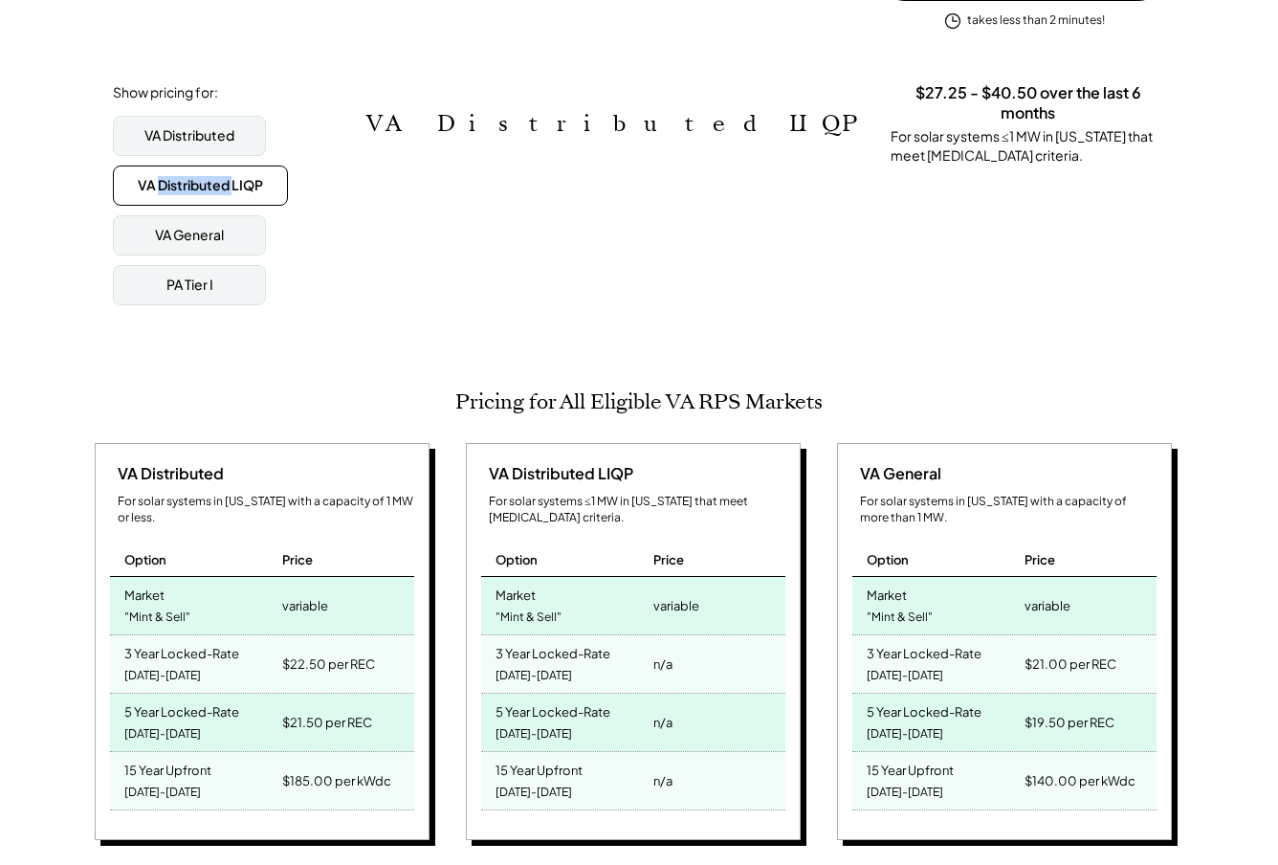 This screenshot has width=1278, height=865. What do you see at coordinates (165, 93) in the screenshot?
I see `div: Show pricing for:` at bounding box center [165, 93].